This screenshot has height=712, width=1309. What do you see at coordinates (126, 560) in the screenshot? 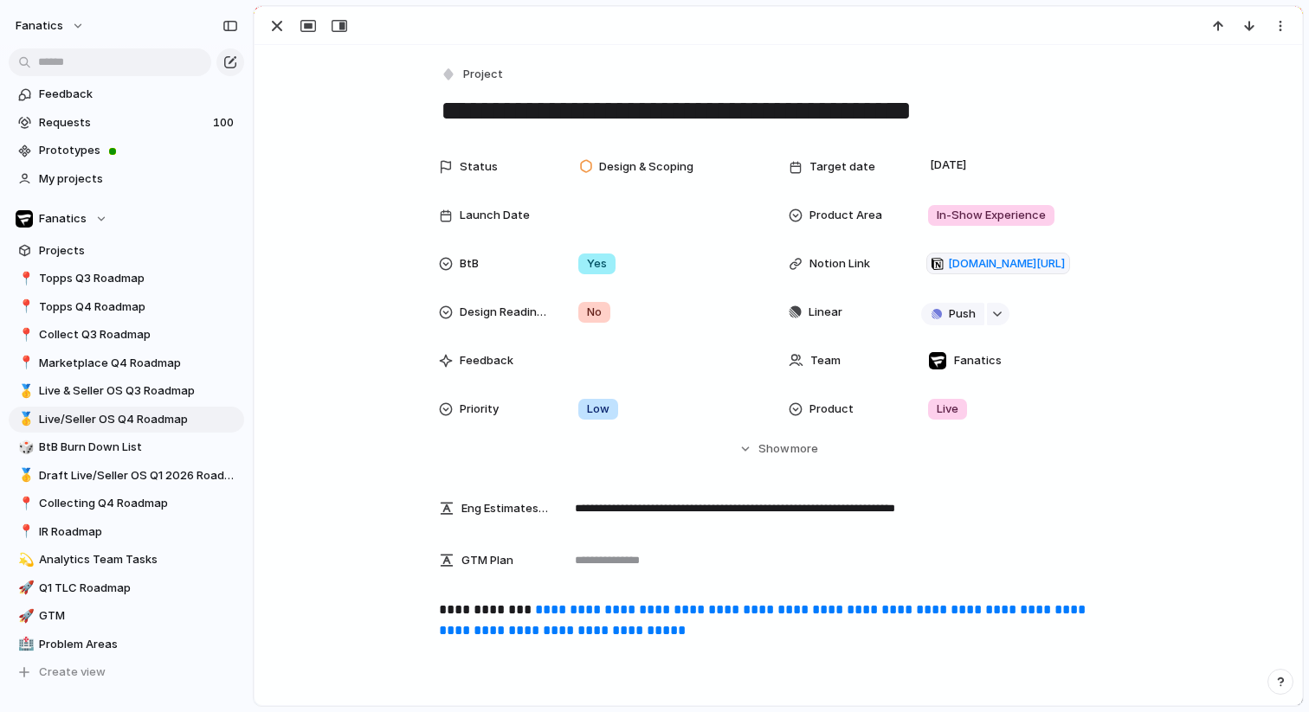
I see `div: 💫Analytics Team Tasks` at bounding box center [126, 560].